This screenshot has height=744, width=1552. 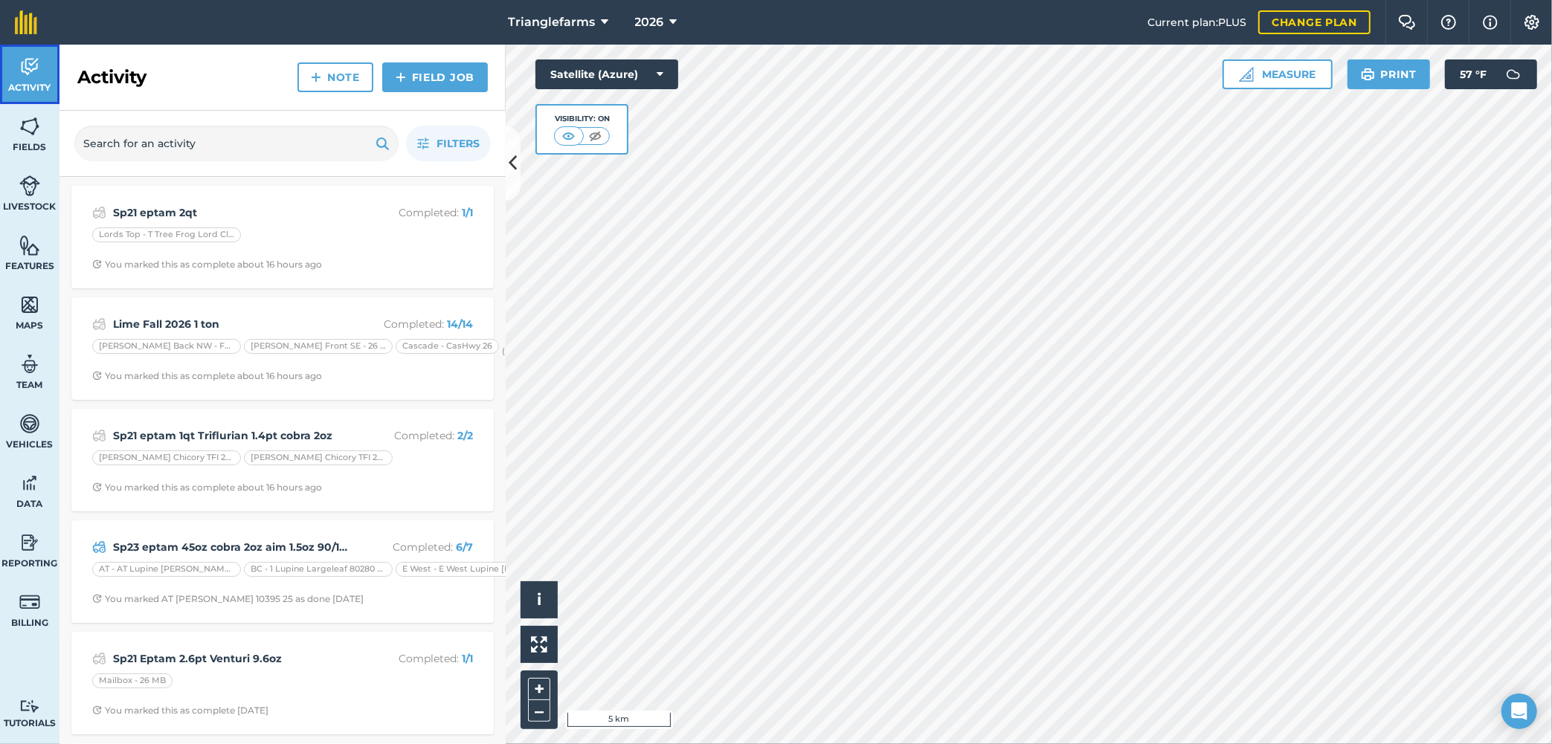 I want to click on h2: Activity, so click(x=112, y=77).